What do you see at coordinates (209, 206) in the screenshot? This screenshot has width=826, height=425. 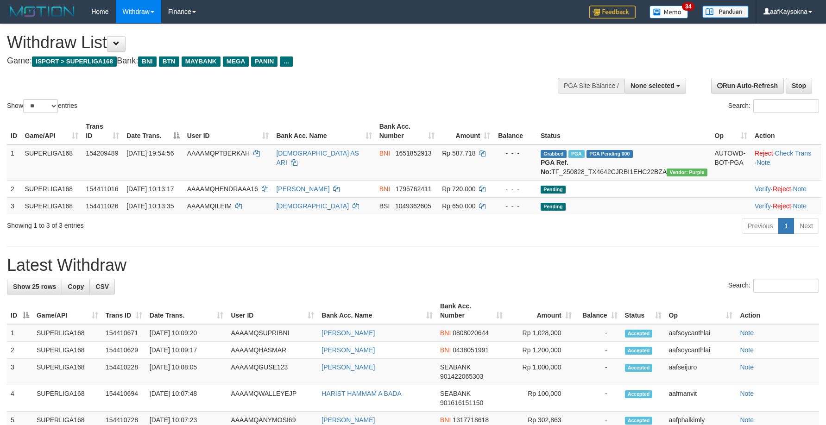 I see `span: AAAAMQILEIM` at bounding box center [209, 206].